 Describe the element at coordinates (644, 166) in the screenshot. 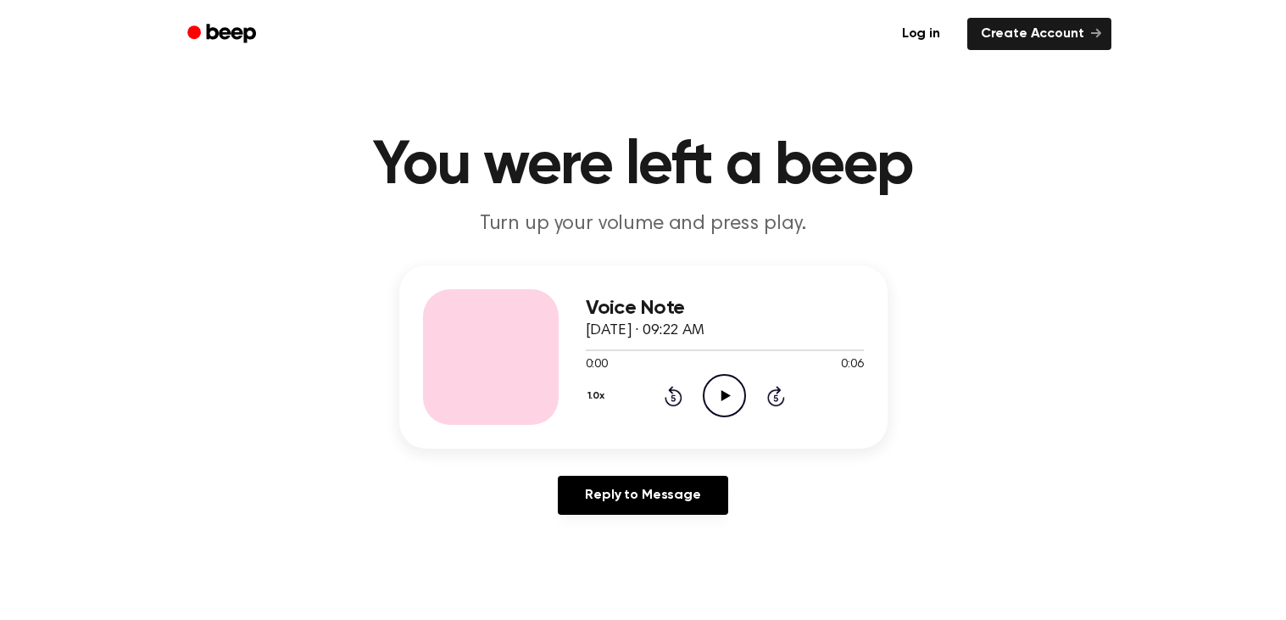

I see `h1: You were left a beep` at that location.